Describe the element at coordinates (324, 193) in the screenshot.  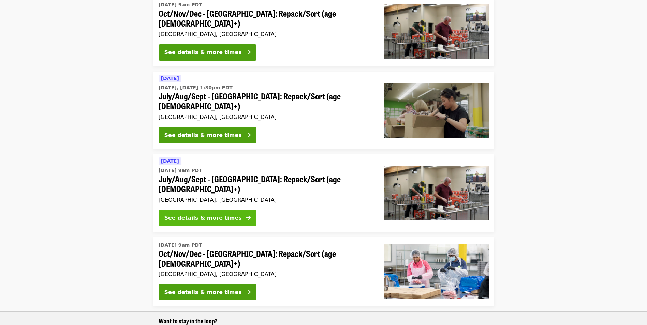
I see `a: See details for "July/Aug/Sept - Portland: Repack/Sort (age 16+)"` at that location.